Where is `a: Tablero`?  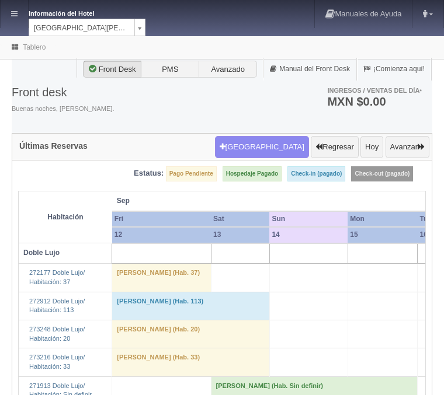 a: Tablero is located at coordinates (34, 47).